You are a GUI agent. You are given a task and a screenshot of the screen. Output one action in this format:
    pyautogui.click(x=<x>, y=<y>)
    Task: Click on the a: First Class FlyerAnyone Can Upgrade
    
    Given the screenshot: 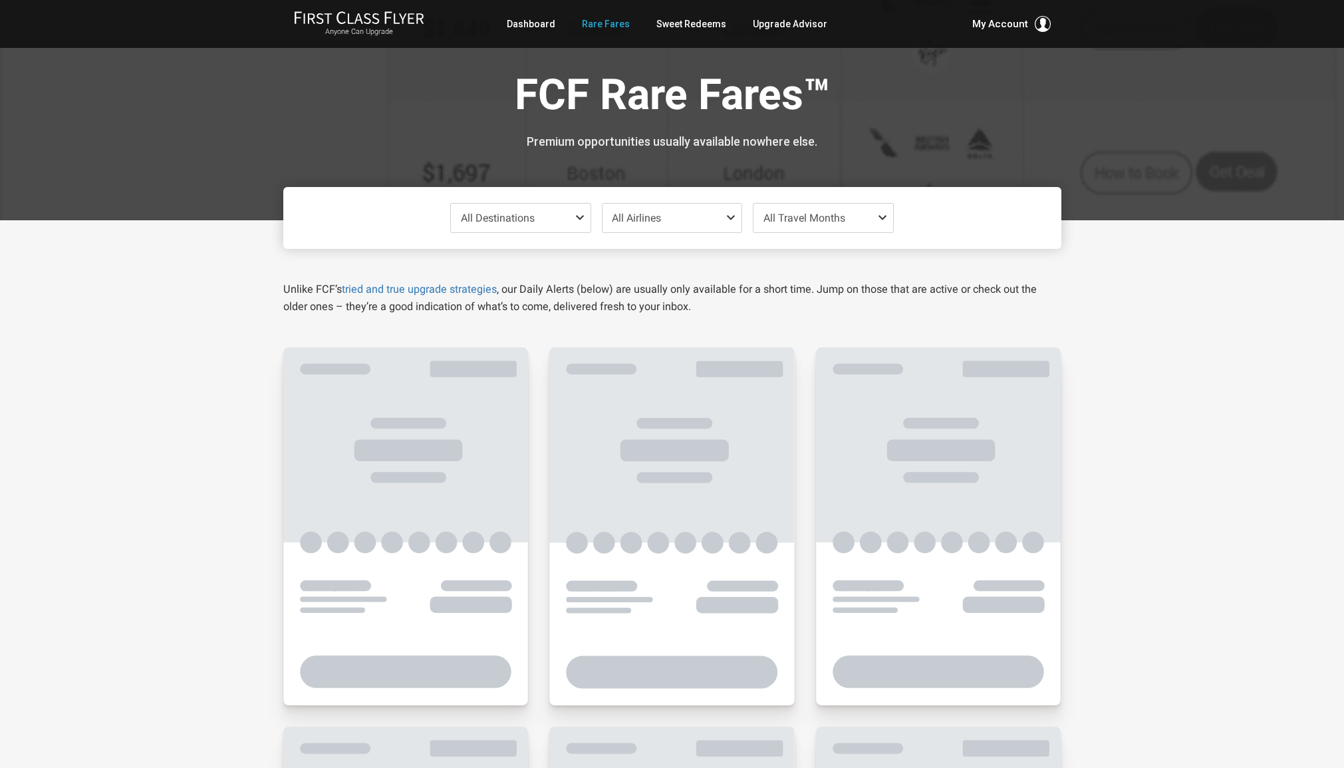 What is the action you would take?
    pyautogui.click(x=359, y=24)
    